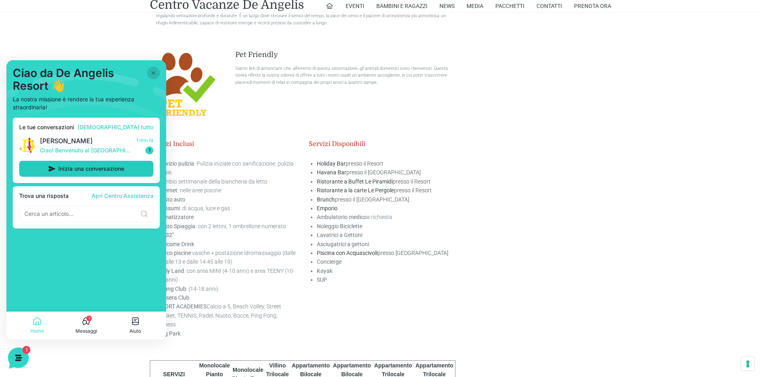 The width and height of the screenshot is (761, 377). Describe the element at coordinates (227, 190) in the screenshot. I see `li: : nelle aree piscine` at that location.